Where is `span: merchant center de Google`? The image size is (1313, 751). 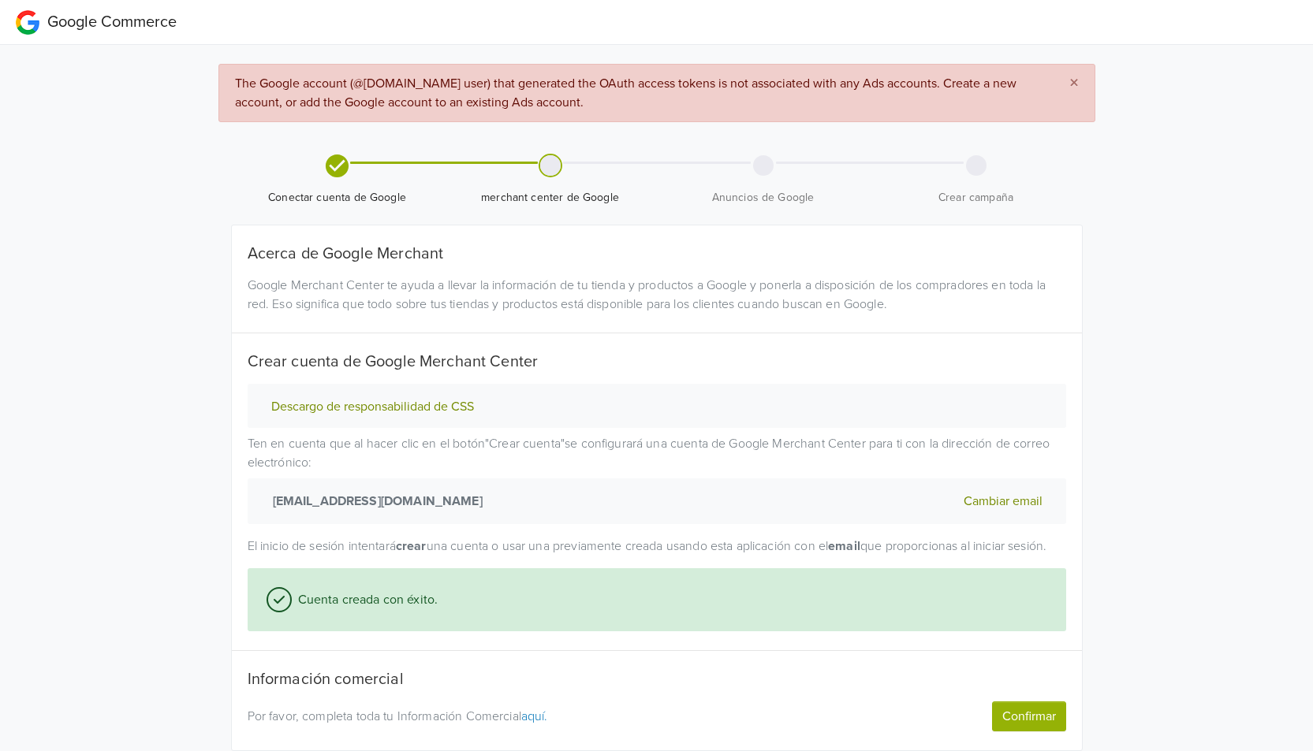
span: merchant center de Google is located at coordinates (550, 198).